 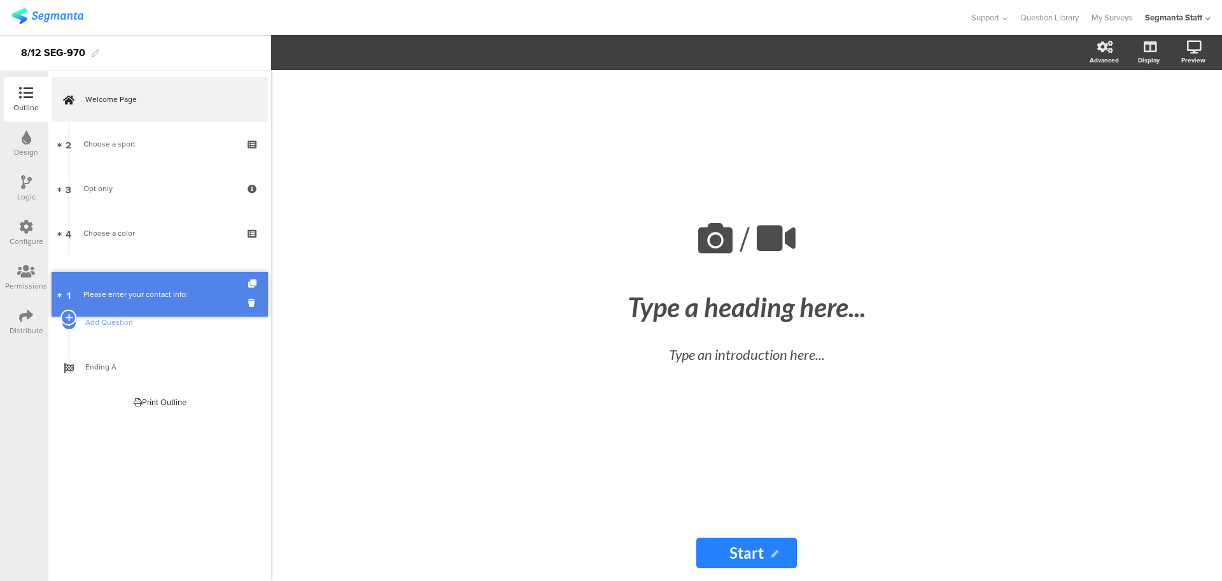 What do you see at coordinates (26, 241) in the screenshot?
I see `div: Configure` at bounding box center [26, 241].